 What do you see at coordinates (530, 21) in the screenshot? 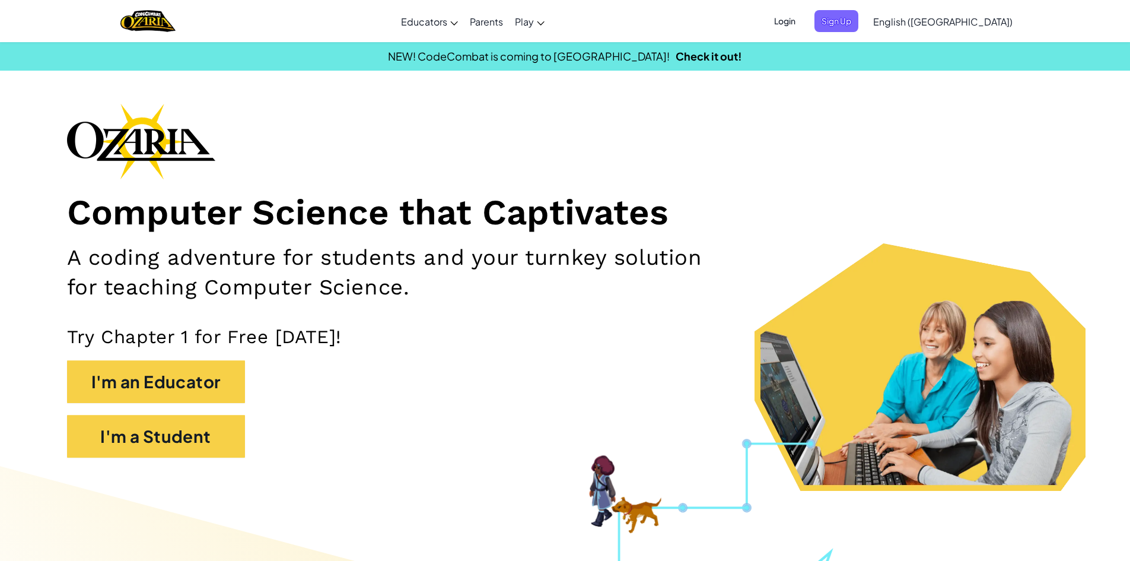
I see `a: Play` at bounding box center [530, 21].